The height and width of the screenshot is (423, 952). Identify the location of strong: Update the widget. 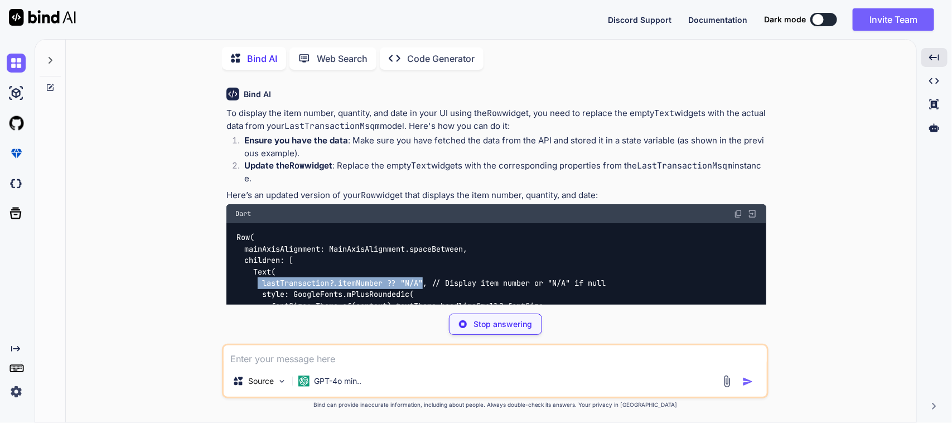
(288, 165).